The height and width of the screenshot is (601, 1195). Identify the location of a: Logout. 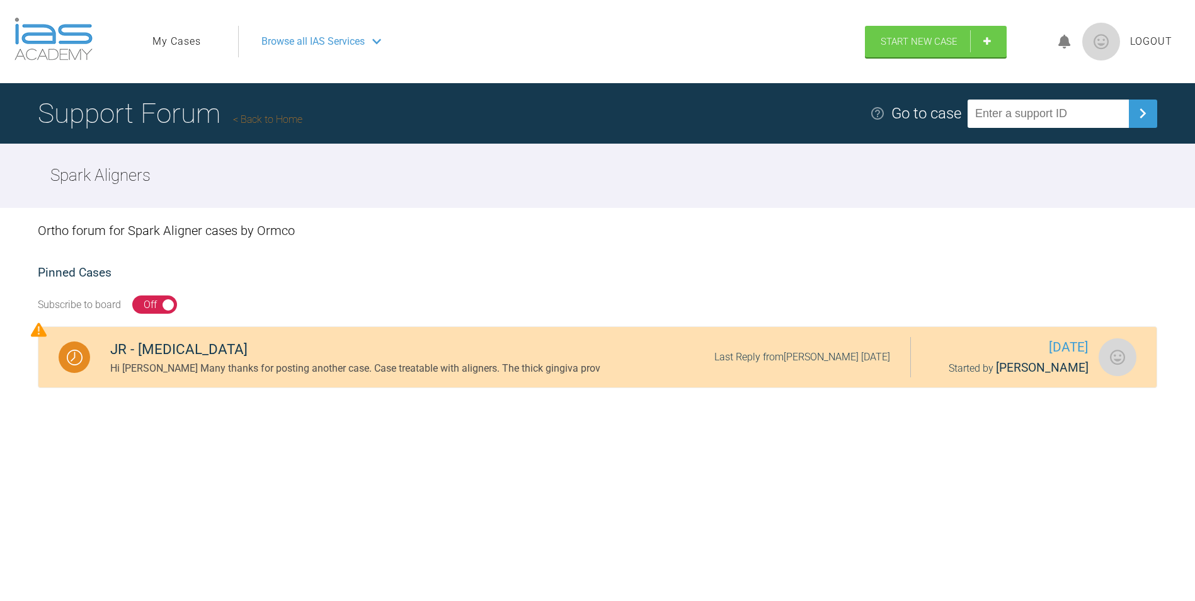
(1151, 42).